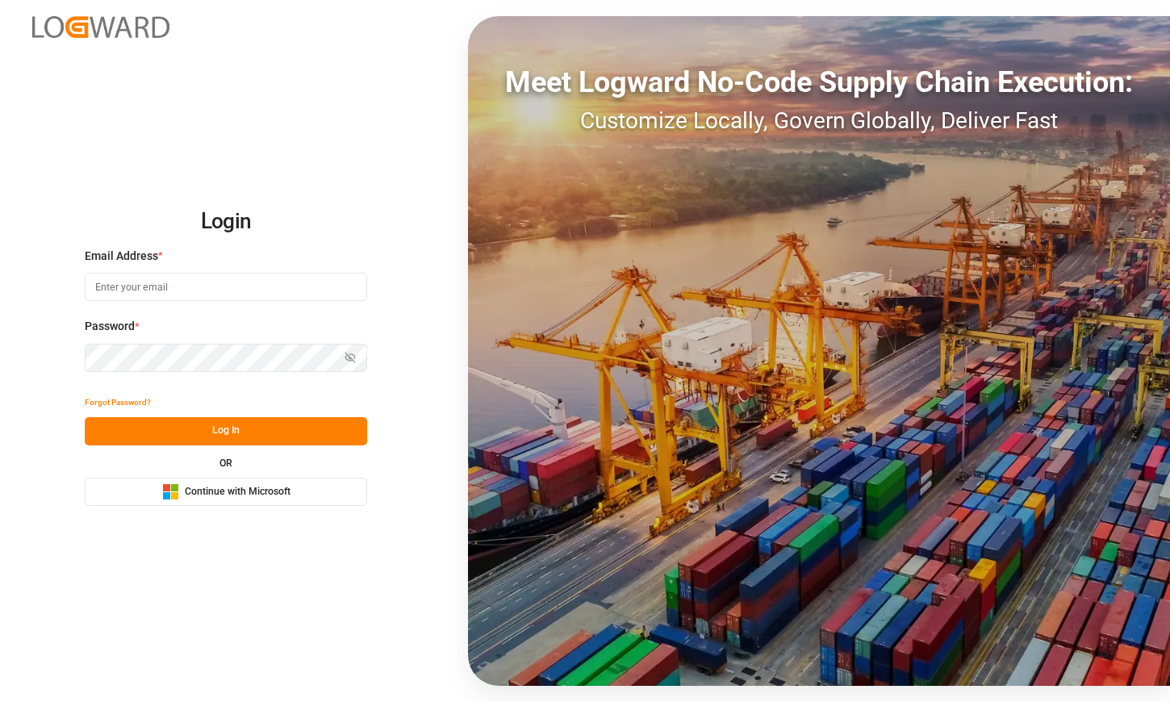 The image size is (1170, 702). What do you see at coordinates (110, 326) in the screenshot?
I see `span: Password` at bounding box center [110, 326].